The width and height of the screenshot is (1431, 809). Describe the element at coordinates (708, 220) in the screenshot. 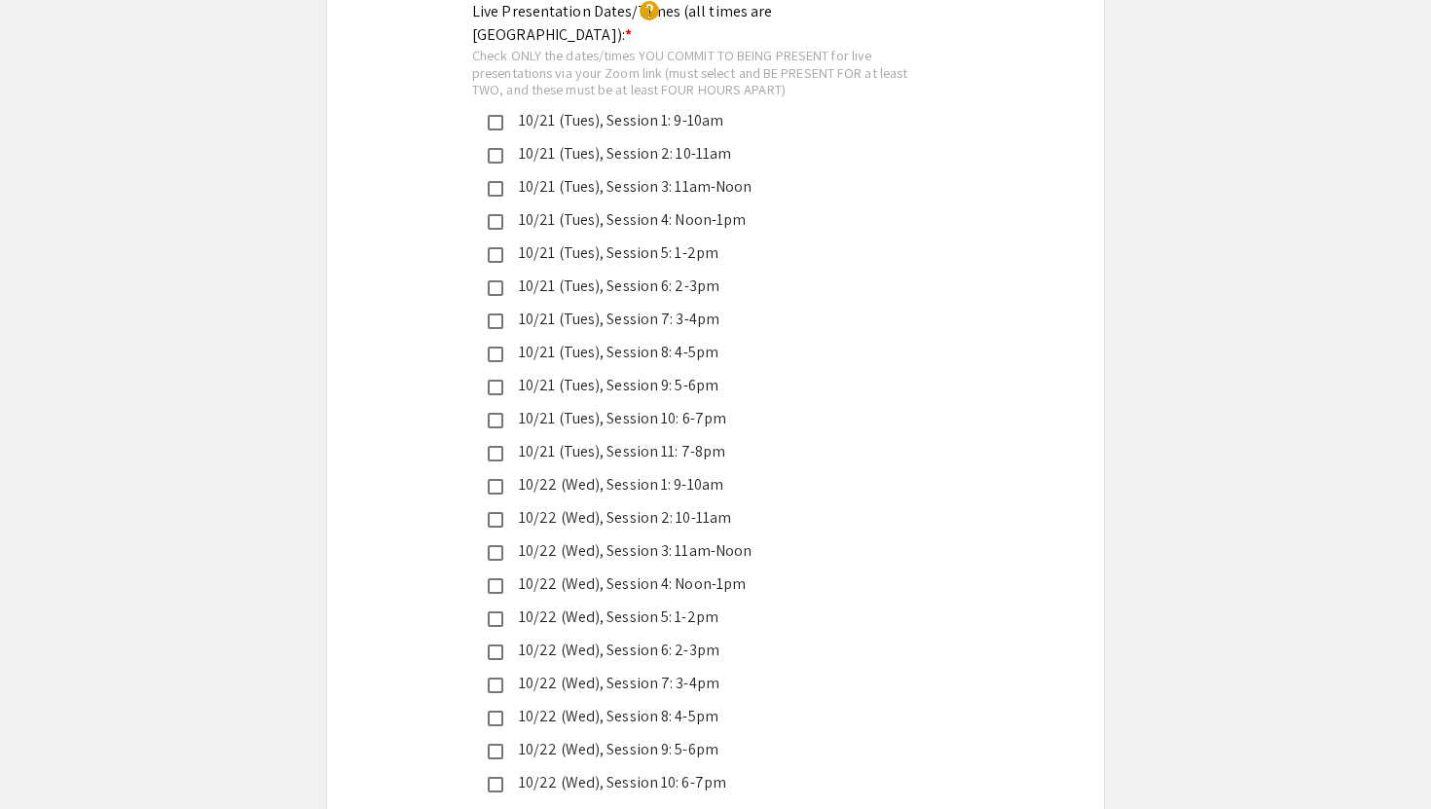

I see `div: 10/21 (Tues), Session 4: Noon-1pm` at that location.